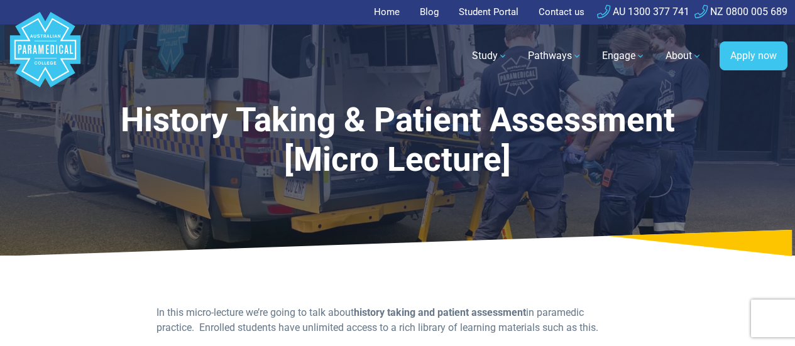  Describe the element at coordinates (440, 312) in the screenshot. I see `strong: history taking and patient assessment` at that location.